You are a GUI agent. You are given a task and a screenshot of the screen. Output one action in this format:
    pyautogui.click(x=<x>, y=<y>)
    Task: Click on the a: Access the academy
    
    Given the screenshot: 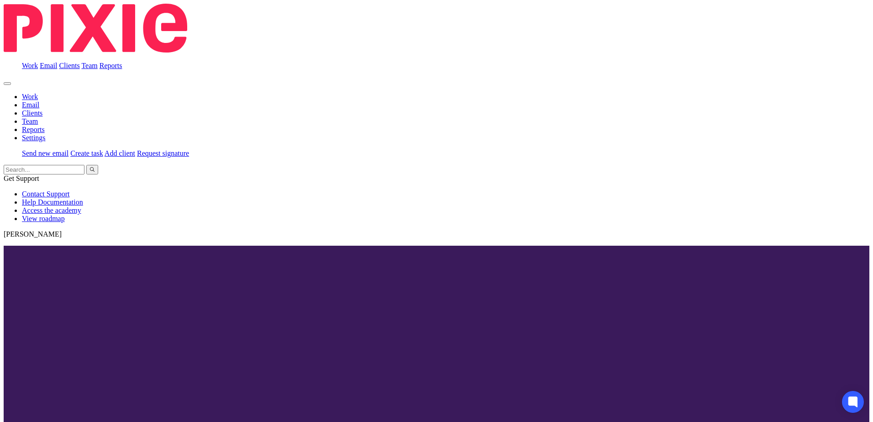 What is the action you would take?
    pyautogui.click(x=52, y=210)
    